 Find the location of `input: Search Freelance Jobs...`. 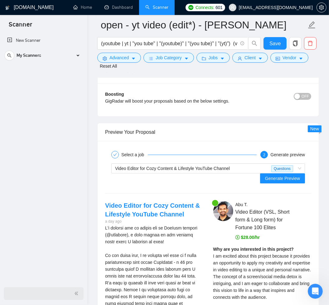

input: Search Freelance Jobs... is located at coordinates (170, 43).